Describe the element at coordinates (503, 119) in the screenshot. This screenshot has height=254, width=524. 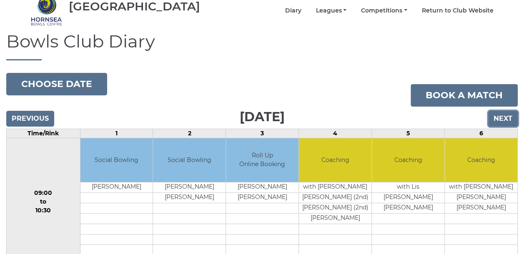
I see `input: Next` at that location.